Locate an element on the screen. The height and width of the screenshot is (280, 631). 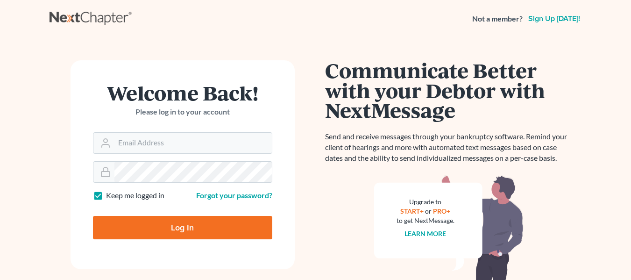
strong: Not a member? is located at coordinates (498, 19).